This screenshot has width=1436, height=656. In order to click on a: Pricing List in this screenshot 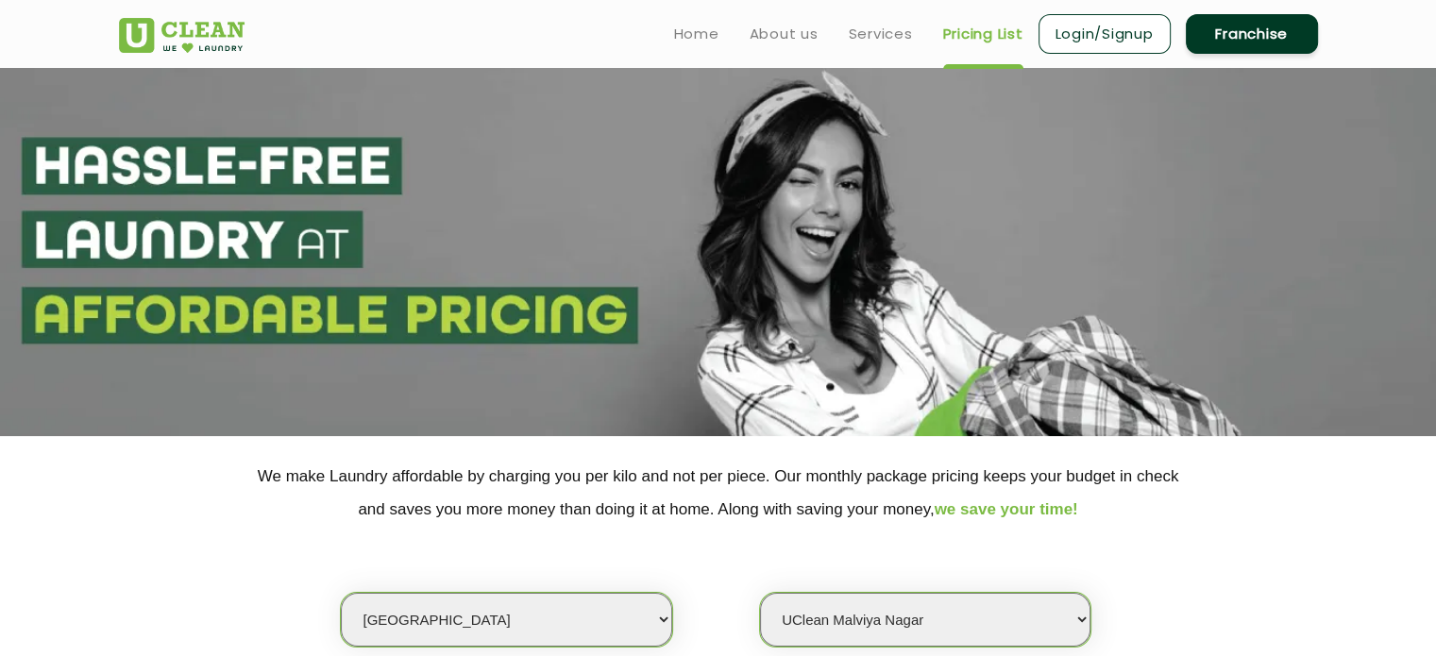, I will do `click(983, 34)`.